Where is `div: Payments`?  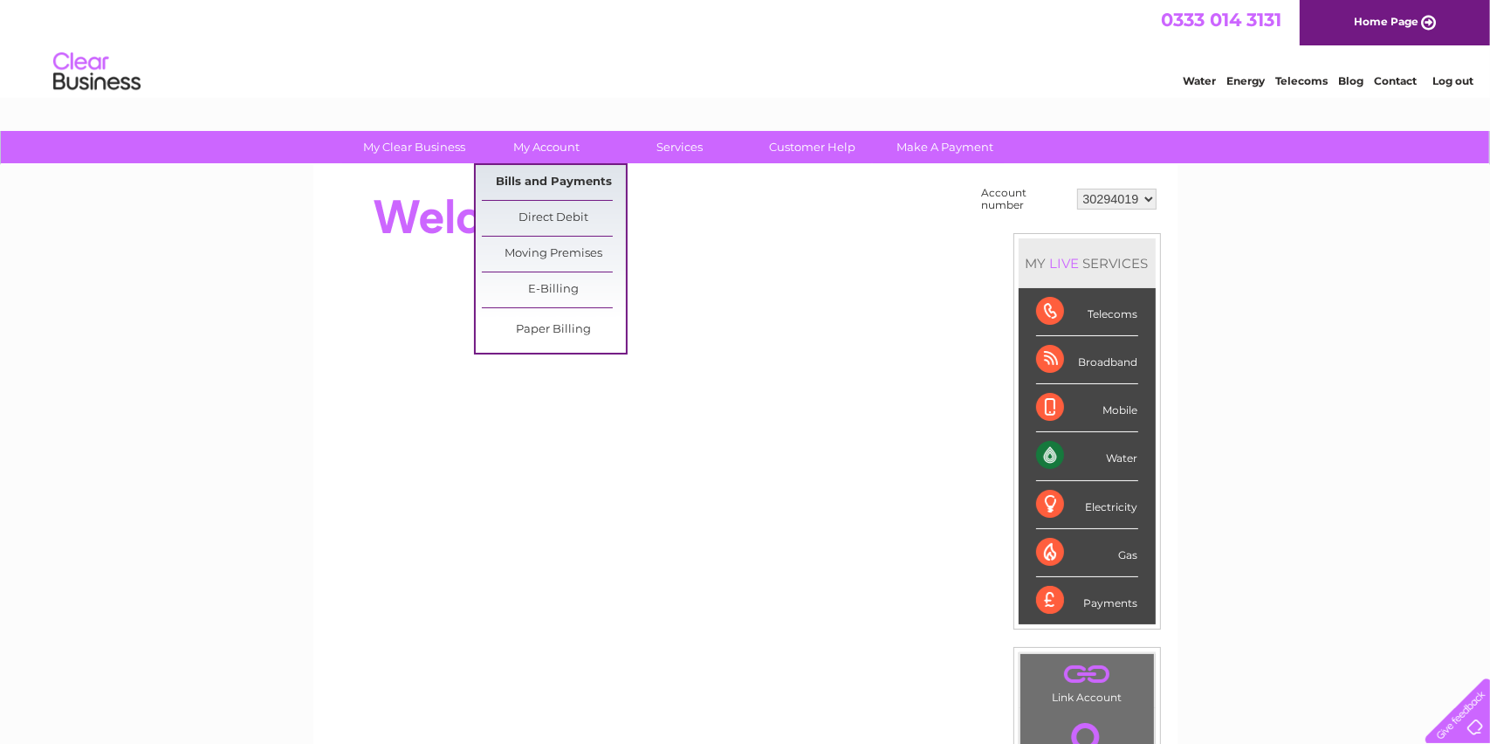
div: Payments is located at coordinates (1087, 601).